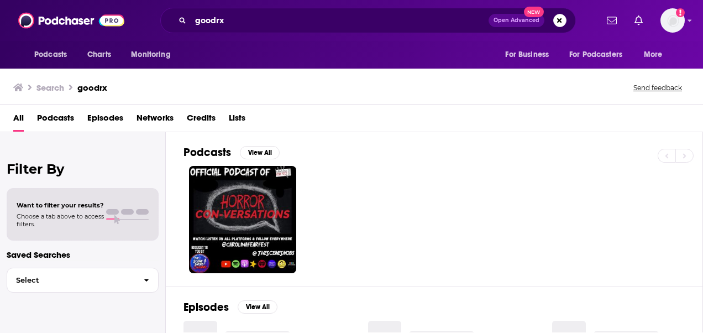  What do you see at coordinates (60, 205) in the screenshot?
I see `span: Want to filter your results?` at bounding box center [60, 205].